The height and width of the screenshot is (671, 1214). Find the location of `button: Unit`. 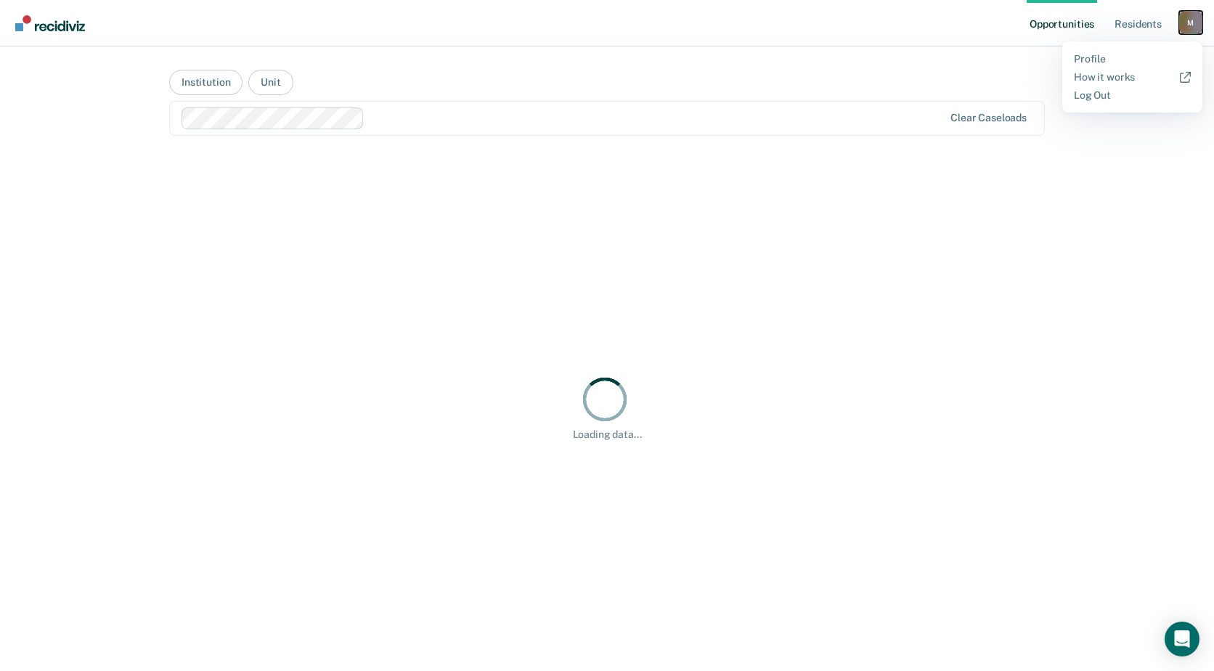

button: Unit is located at coordinates (270, 82).